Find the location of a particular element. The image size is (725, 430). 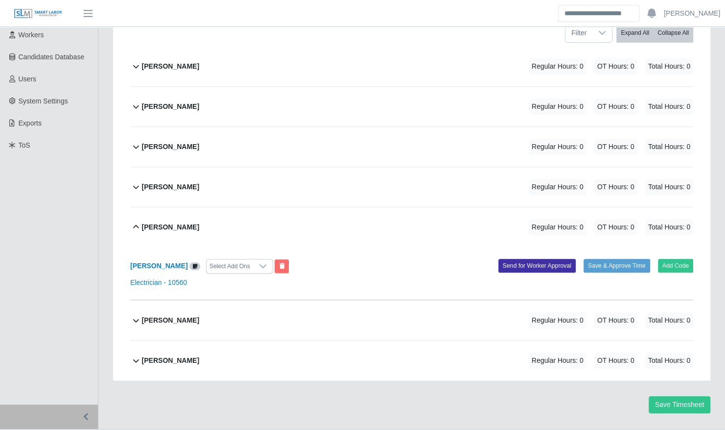

span: ToS is located at coordinates (24, 145).